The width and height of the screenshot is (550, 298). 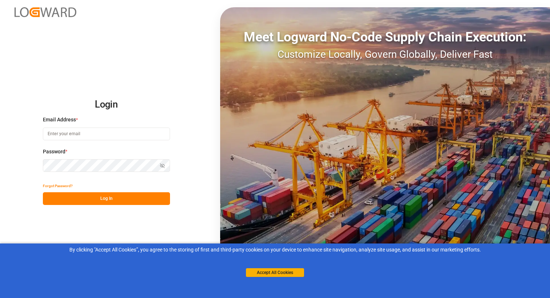 I want to click on div: By clicking "Accept All Cookies”, you agree to the storing of first and third-party cookies on yo..., so click(x=275, y=249).